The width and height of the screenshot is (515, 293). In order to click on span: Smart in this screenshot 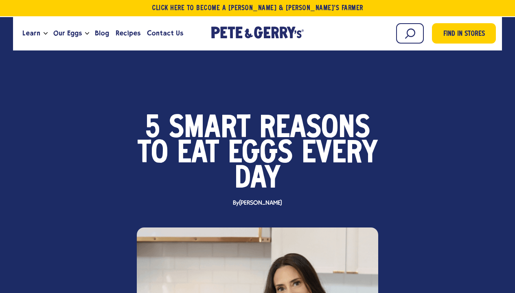, I will do `click(210, 129)`.